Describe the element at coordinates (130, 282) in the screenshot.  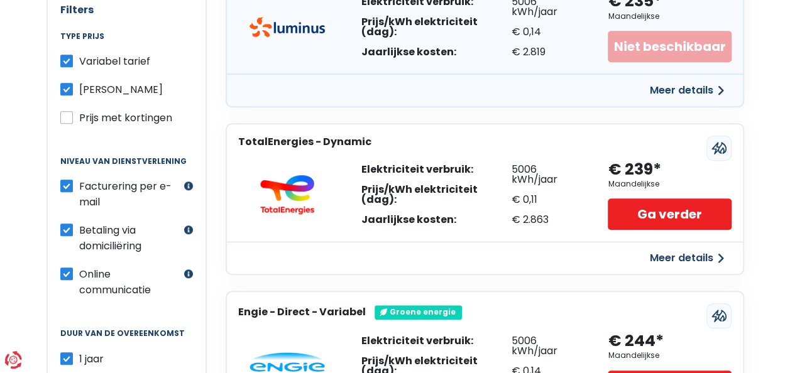
I see `label: Online communicatie` at that location.